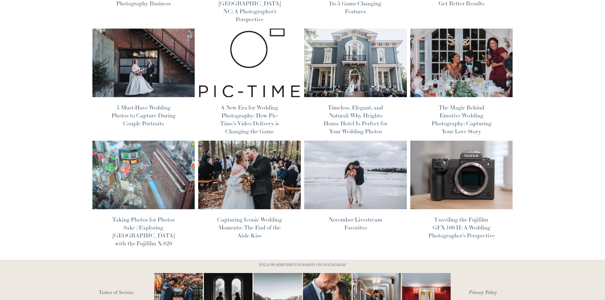 Image resolution: width=605 pixels, height=300 pixels. What do you see at coordinates (356, 175) in the screenshot?
I see `img: November Livestream Favorites` at bounding box center [356, 175].